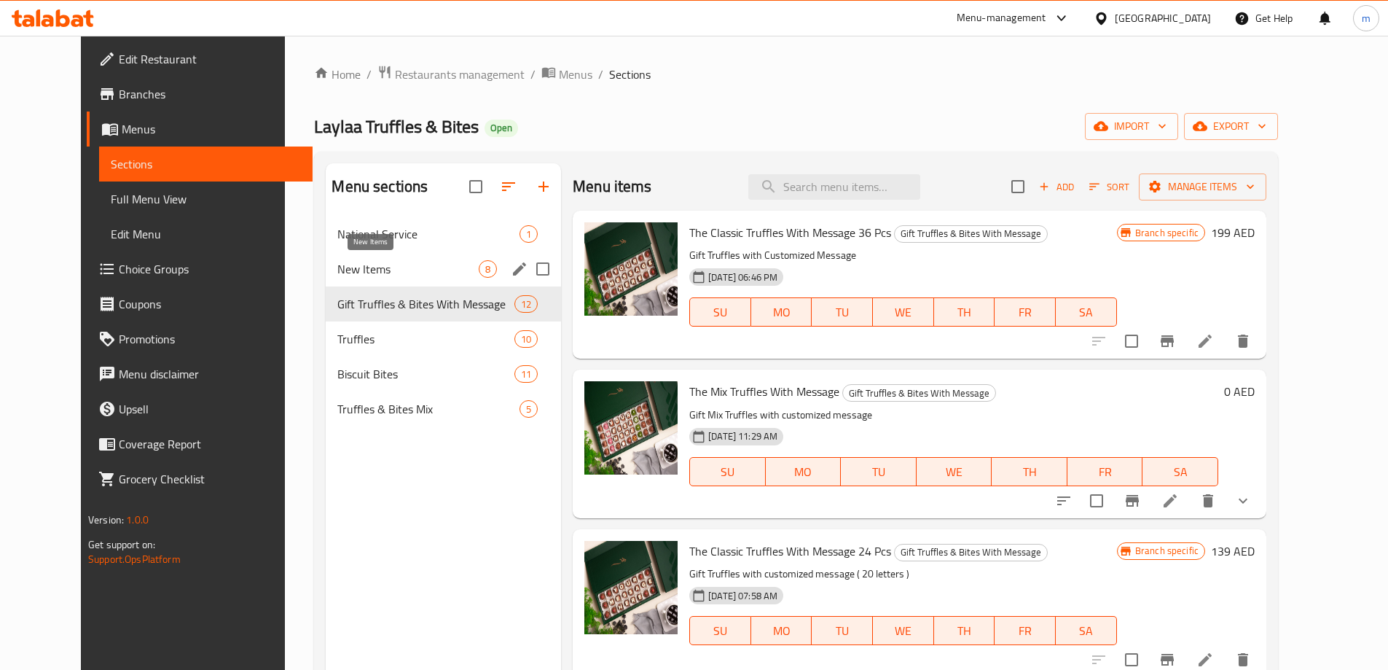 The width and height of the screenshot is (1388, 670). I want to click on span: 1, so click(528, 234).